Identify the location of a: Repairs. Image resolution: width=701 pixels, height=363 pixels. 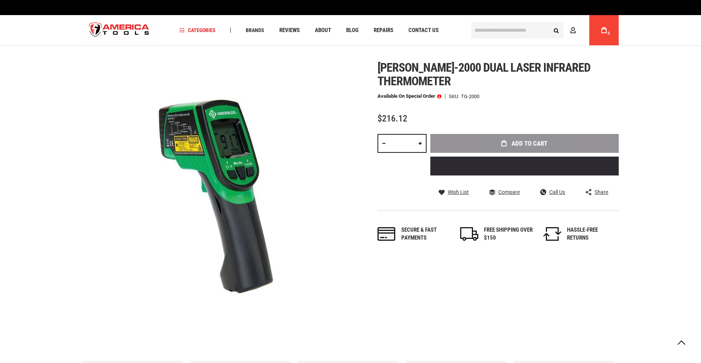
(384, 30).